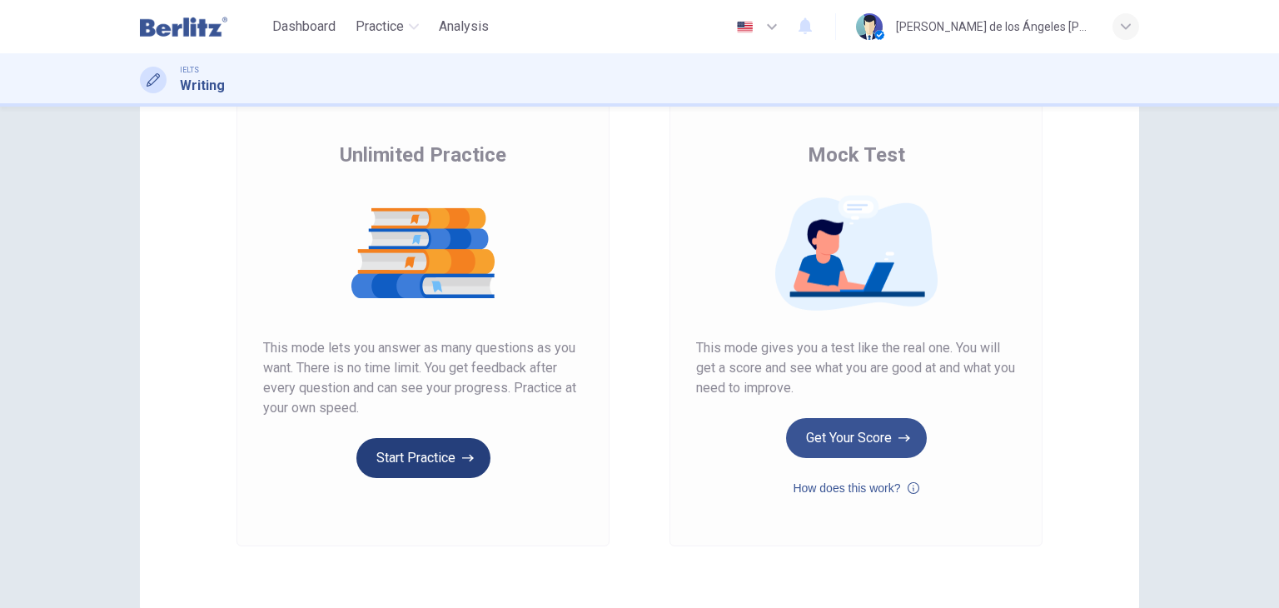 The height and width of the screenshot is (608, 1279). I want to click on img: Berlitz Latam logo, so click(183, 27).